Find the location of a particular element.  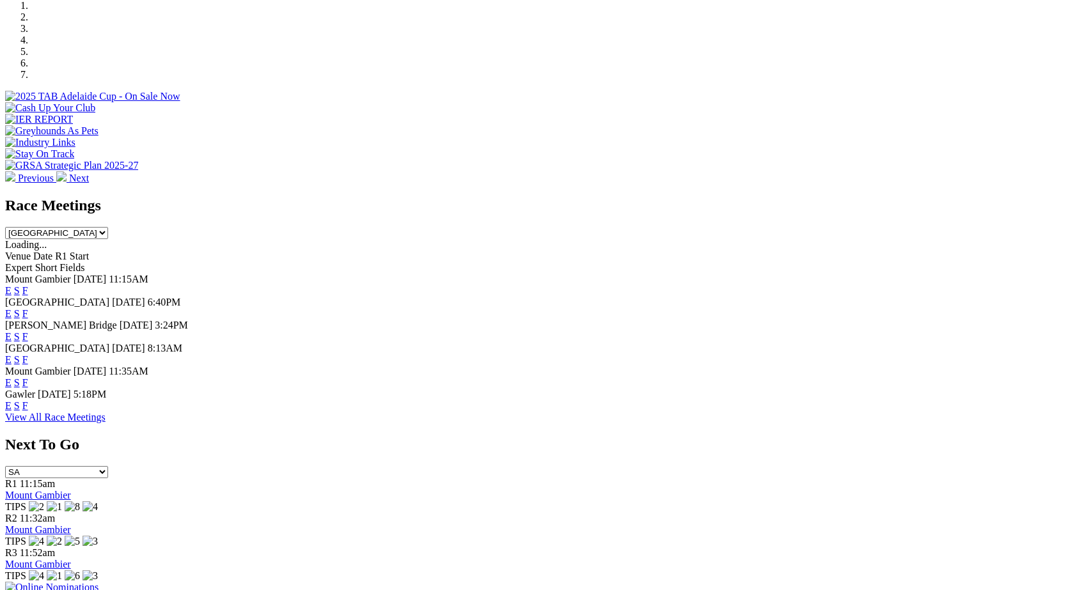

span: 6:40PM is located at coordinates (164, 302).